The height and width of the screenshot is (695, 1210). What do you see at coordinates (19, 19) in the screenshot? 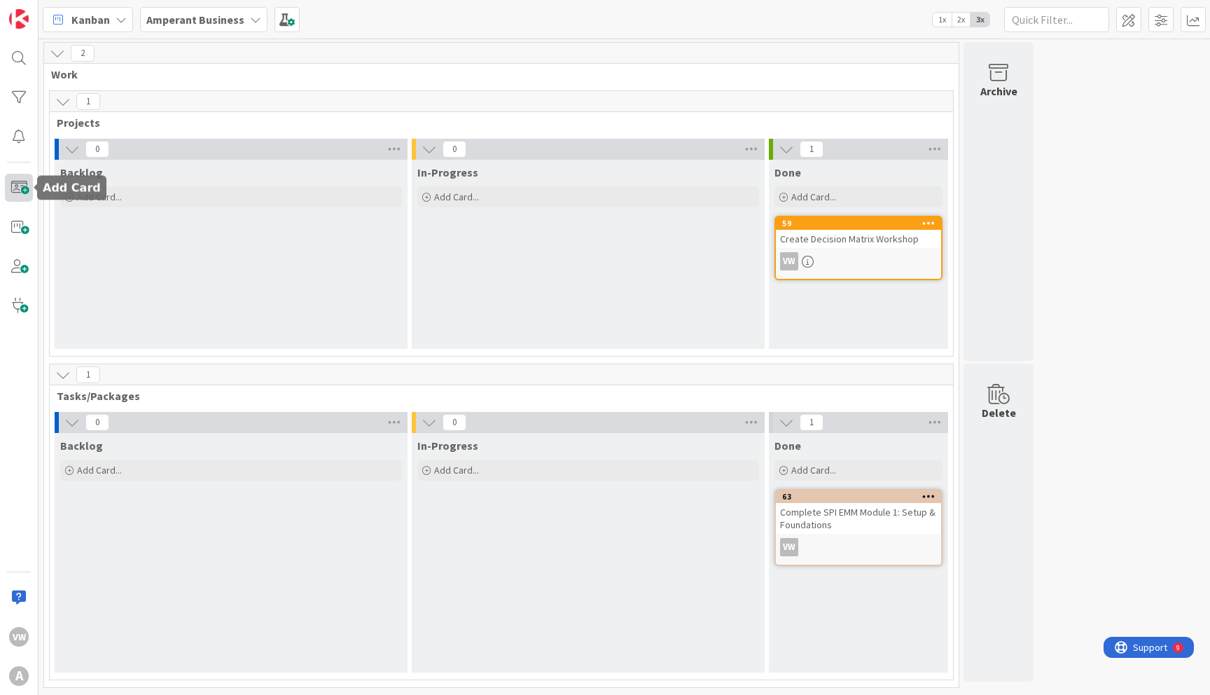
I see `img: Visit kanbanzone.com` at bounding box center [19, 19].